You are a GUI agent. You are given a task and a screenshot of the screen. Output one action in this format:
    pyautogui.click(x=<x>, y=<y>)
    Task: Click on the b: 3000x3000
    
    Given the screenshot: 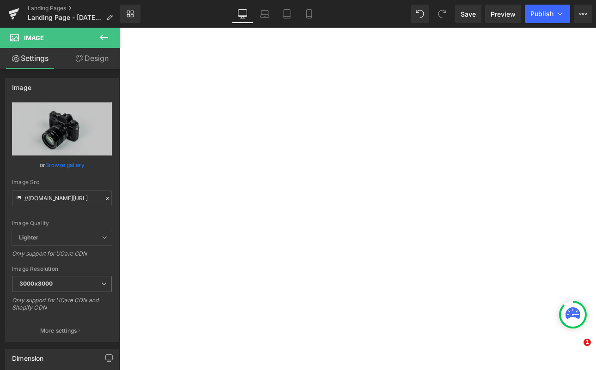 What is the action you would take?
    pyautogui.click(x=36, y=283)
    